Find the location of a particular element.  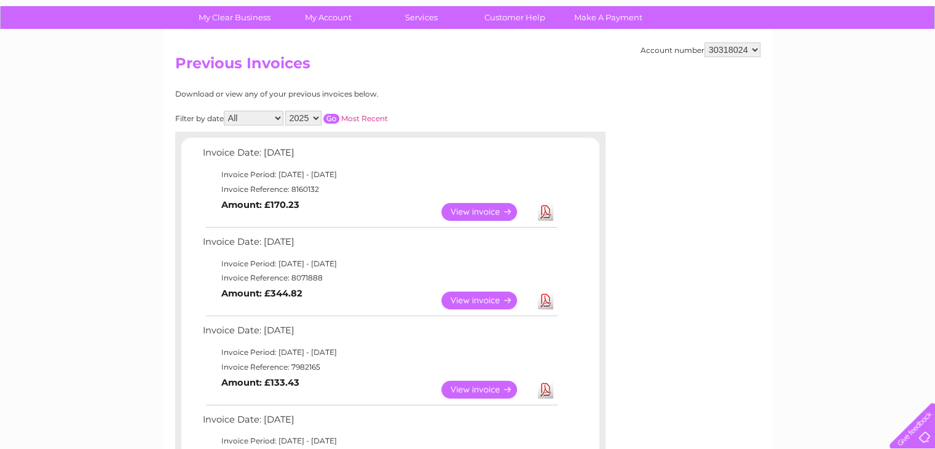

a: Blog is located at coordinates (837, 57).